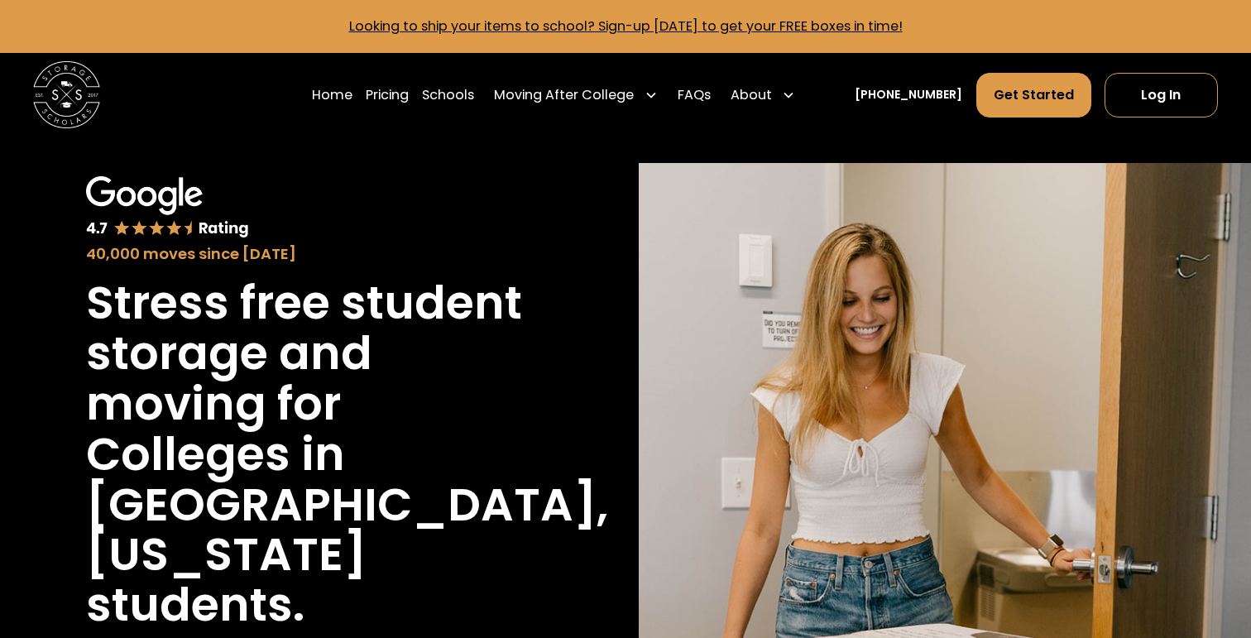  What do you see at coordinates (447, 95) in the screenshot?
I see `a: Schools` at bounding box center [447, 95].